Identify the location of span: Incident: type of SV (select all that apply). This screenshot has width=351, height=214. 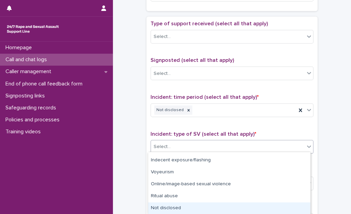
(203, 134).